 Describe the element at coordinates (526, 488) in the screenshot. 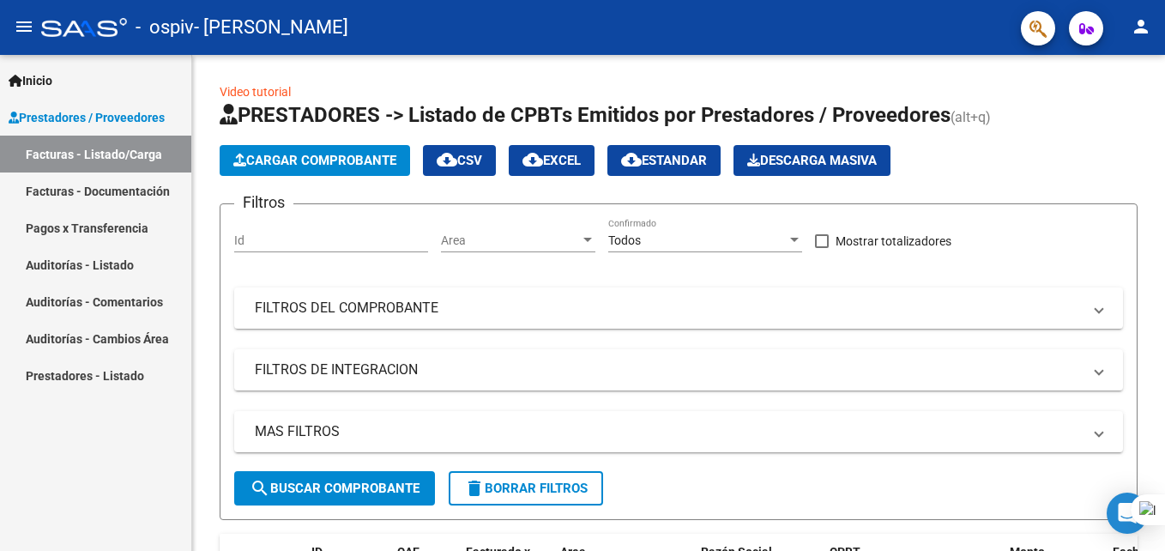

I see `span: Borrar Filtros` at that location.